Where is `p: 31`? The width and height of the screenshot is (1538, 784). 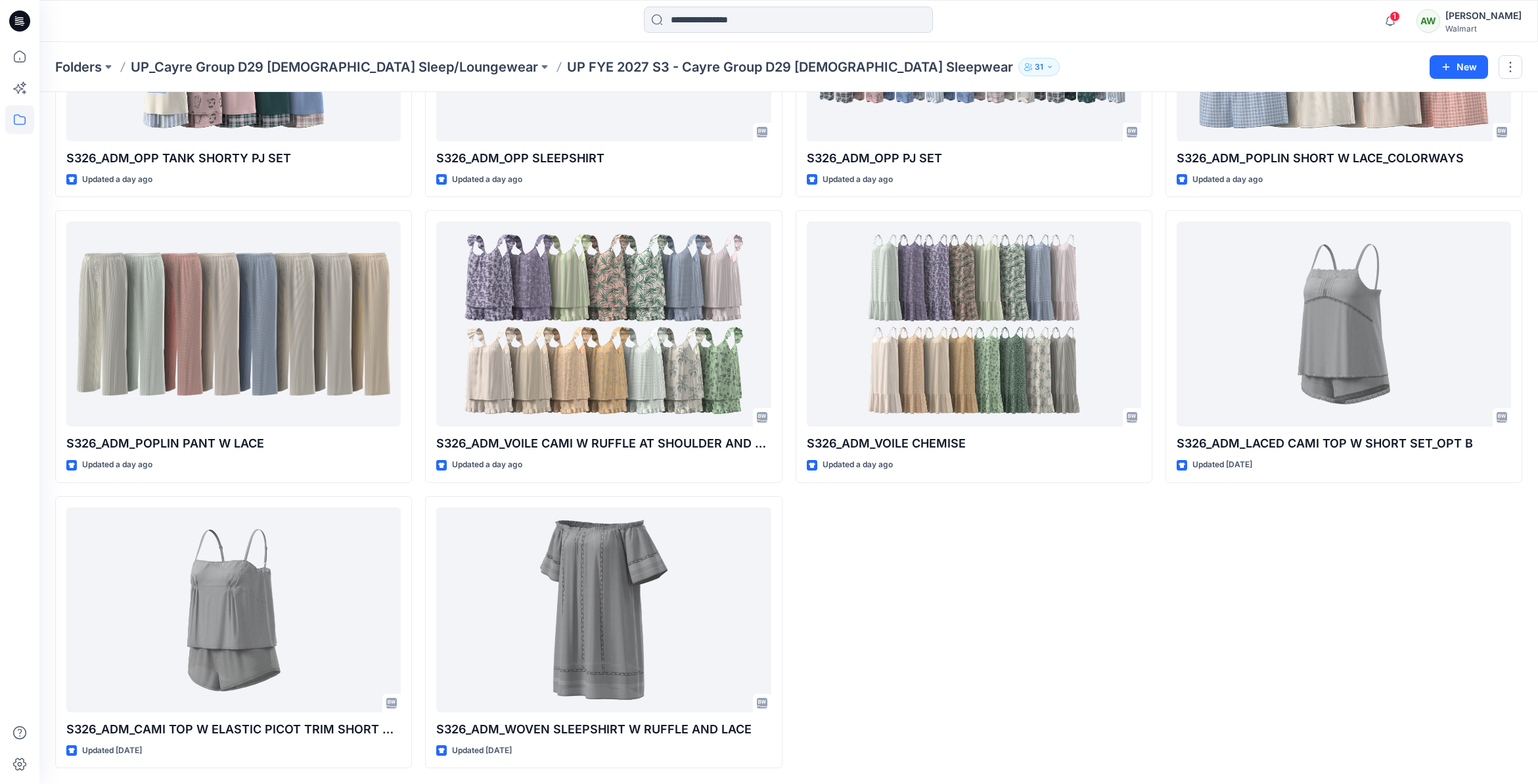 p: 31 is located at coordinates (1039, 67).